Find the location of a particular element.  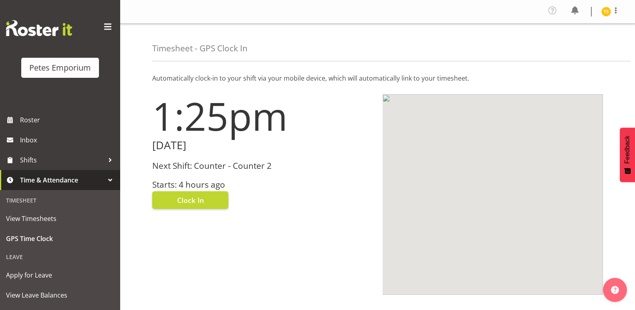

span: Feedback is located at coordinates (627, 149).